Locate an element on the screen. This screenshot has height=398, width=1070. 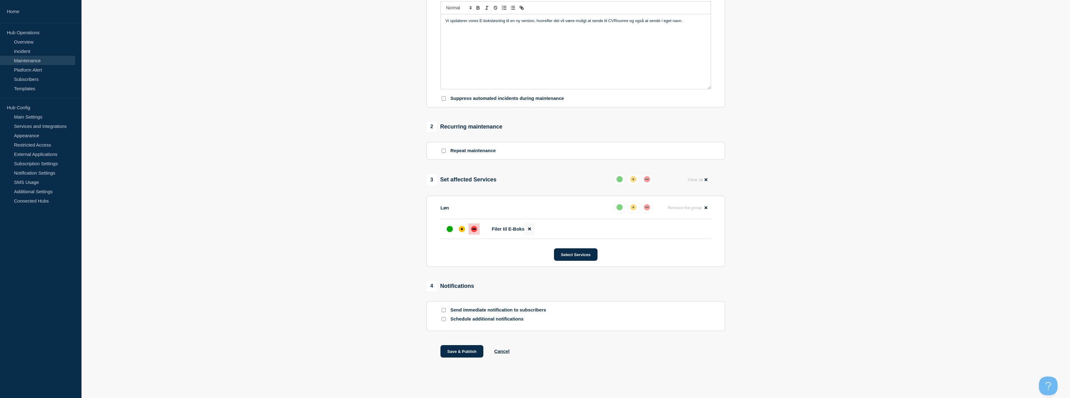
span: Filer til E-Boks is located at coordinates (508, 229).